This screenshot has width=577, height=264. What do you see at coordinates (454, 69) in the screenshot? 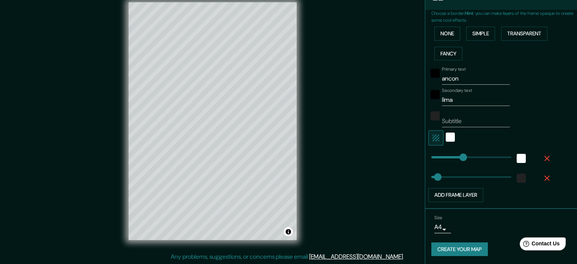
I see `label: Primary text` at bounding box center [454, 69].